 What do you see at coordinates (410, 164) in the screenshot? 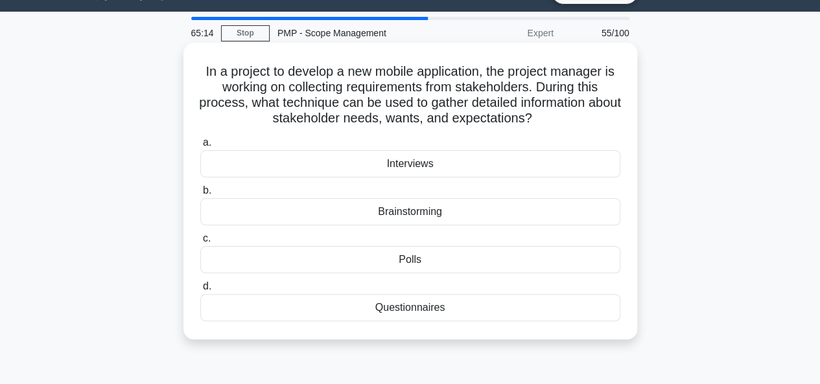
I see `div: Interviews` at bounding box center [410, 164].